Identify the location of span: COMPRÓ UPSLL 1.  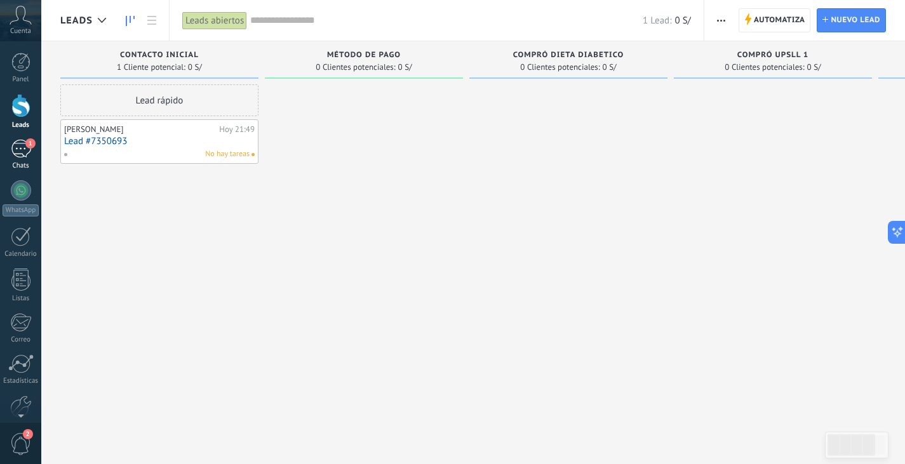
(773, 55).